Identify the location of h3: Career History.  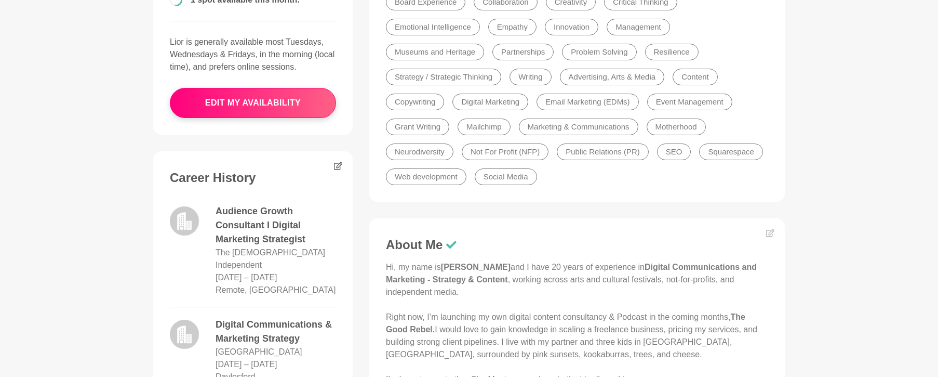
(253, 178).